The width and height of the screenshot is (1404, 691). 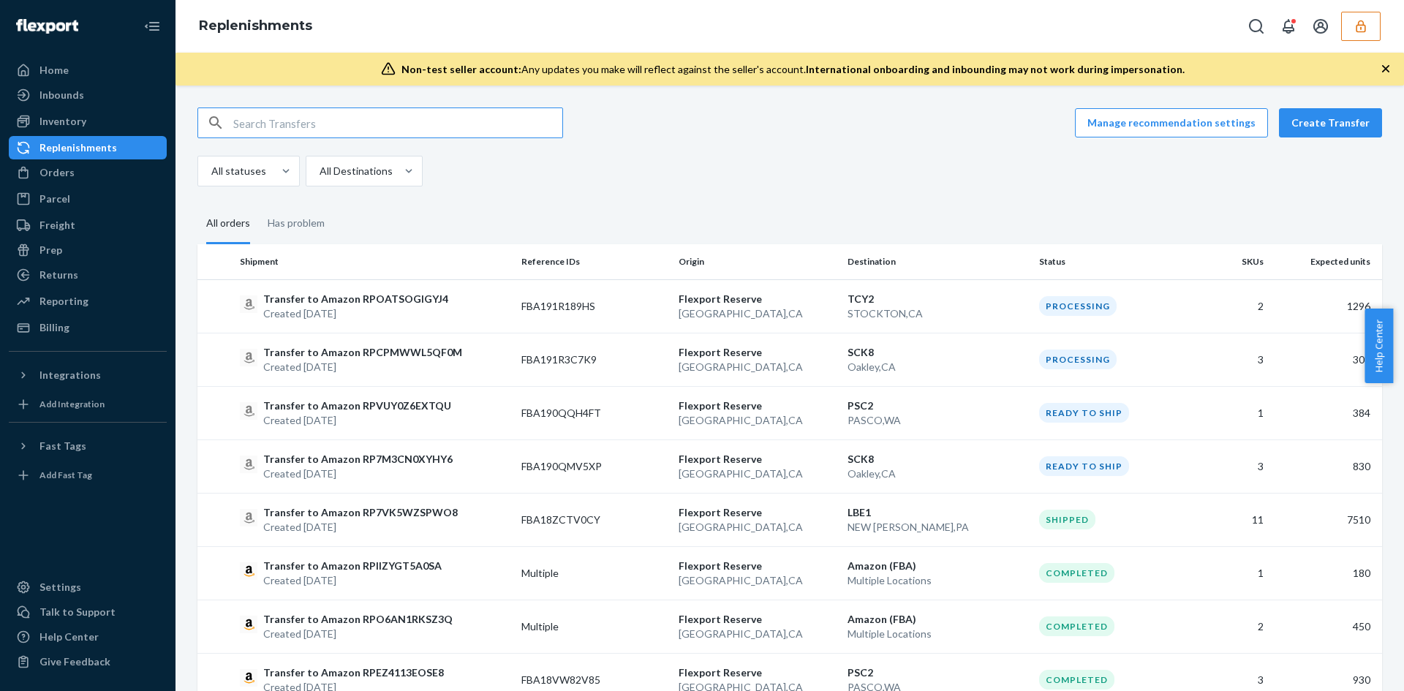 What do you see at coordinates (1289, 26) in the screenshot?
I see `button: Open notifications` at bounding box center [1289, 26].